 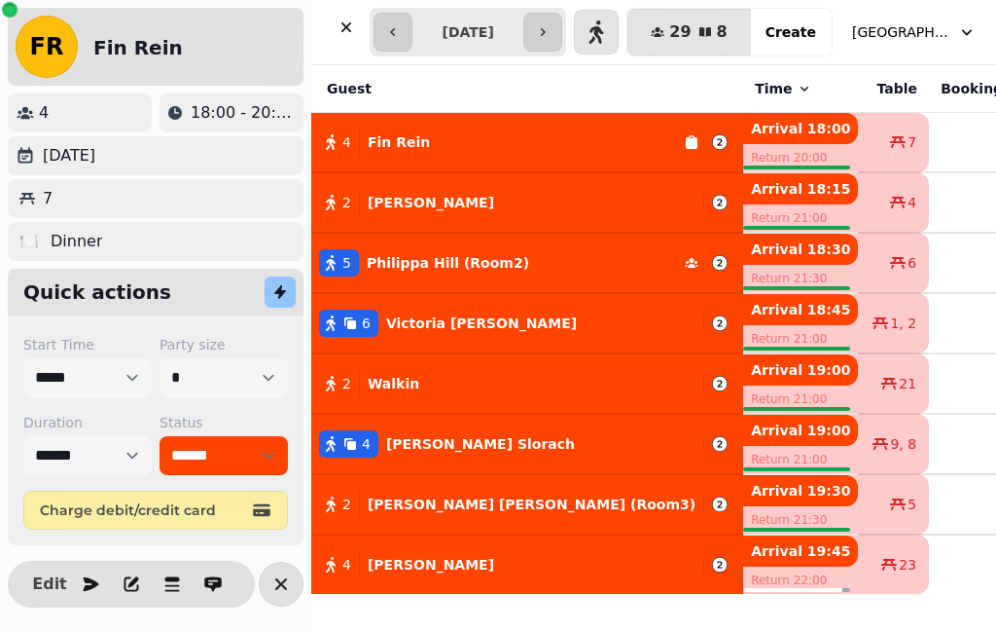 I want to click on span: FR, so click(x=47, y=47).